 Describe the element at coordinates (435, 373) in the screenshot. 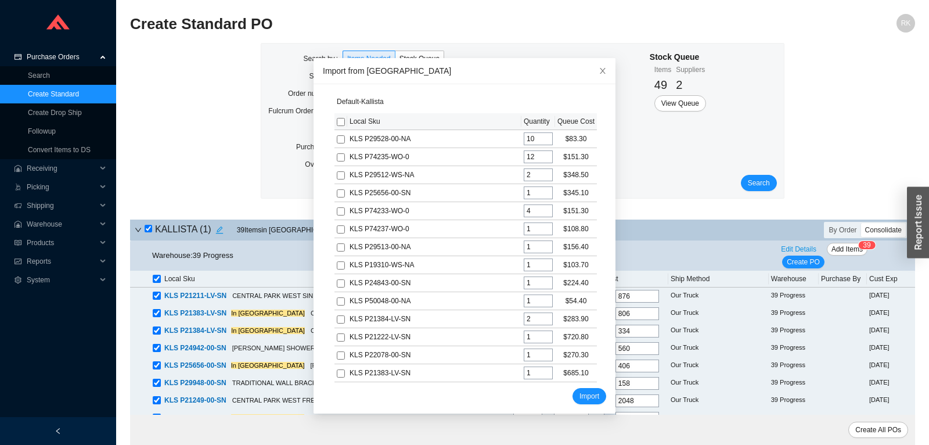

I see `td: KLS P21383-LV-SN` at that location.